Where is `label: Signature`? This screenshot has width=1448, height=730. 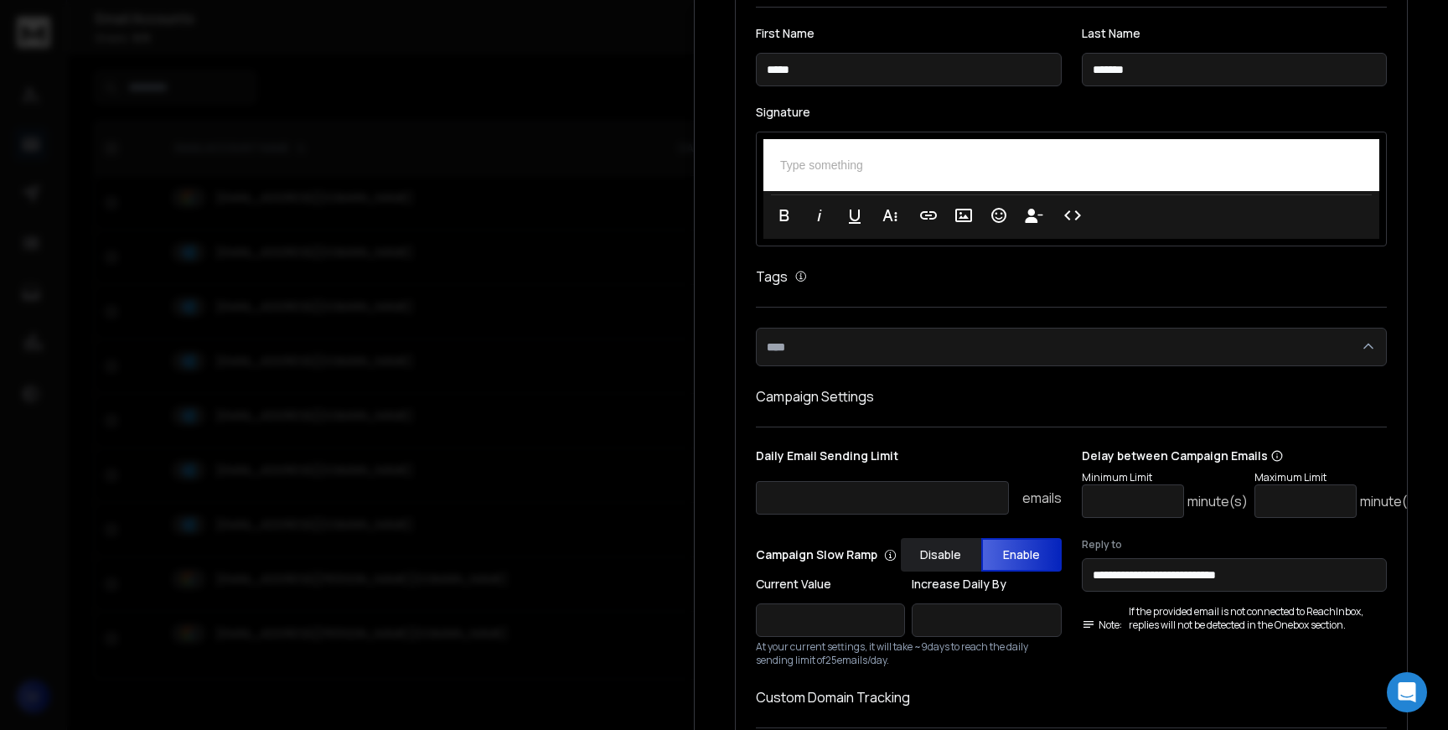
label: Signature is located at coordinates (1071, 112).